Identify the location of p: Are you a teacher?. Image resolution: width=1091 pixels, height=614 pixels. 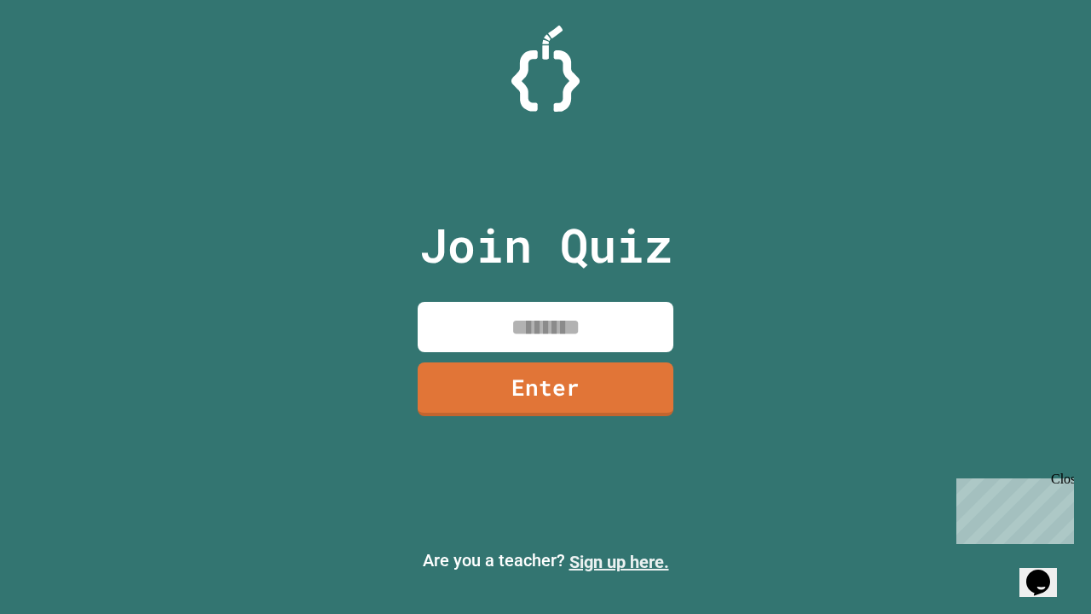
(545, 561).